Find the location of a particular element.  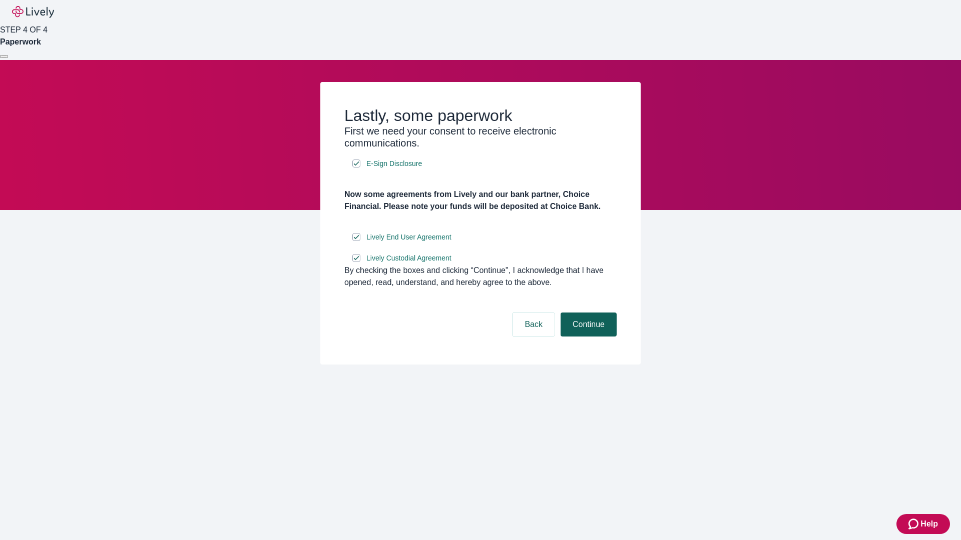

h4: Now some agreements from Lively and our bank partner, Choice Financial. Please note your funds wi... is located at coordinates (480, 201).